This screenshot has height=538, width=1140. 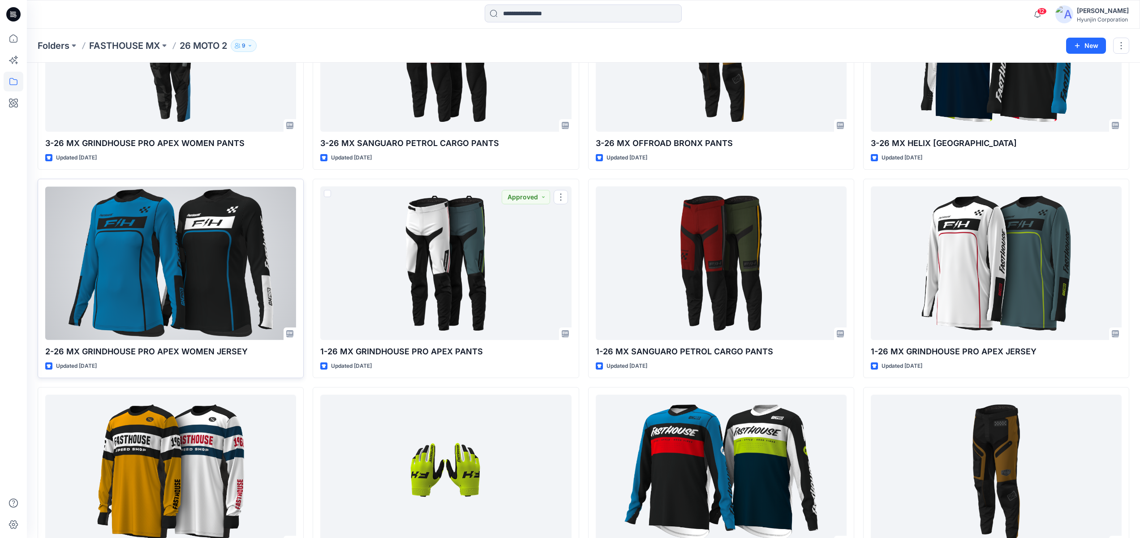 I want to click on div: Hyunjin Corporation, so click(x=1103, y=19).